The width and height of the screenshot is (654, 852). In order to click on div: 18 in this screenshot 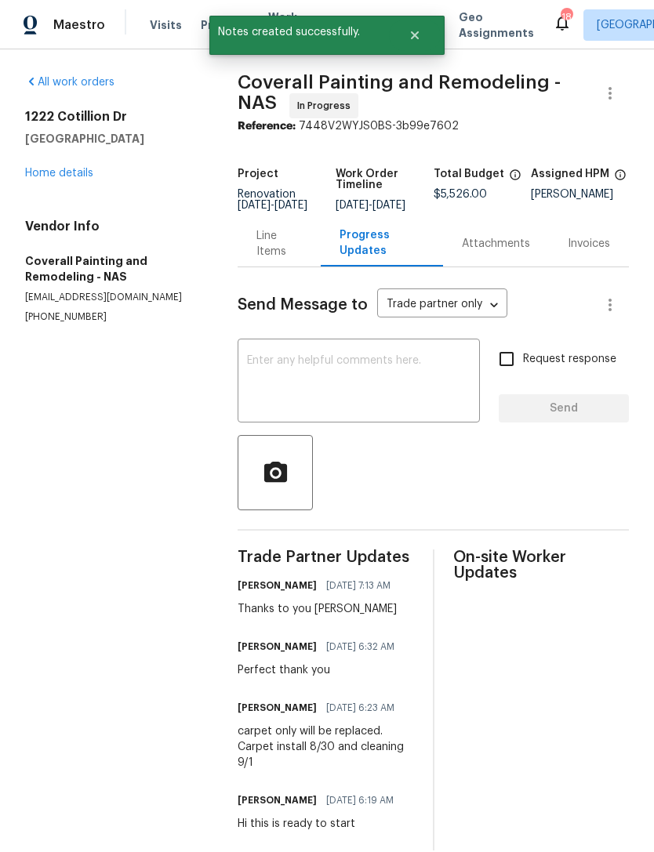, I will do `click(566, 17)`.